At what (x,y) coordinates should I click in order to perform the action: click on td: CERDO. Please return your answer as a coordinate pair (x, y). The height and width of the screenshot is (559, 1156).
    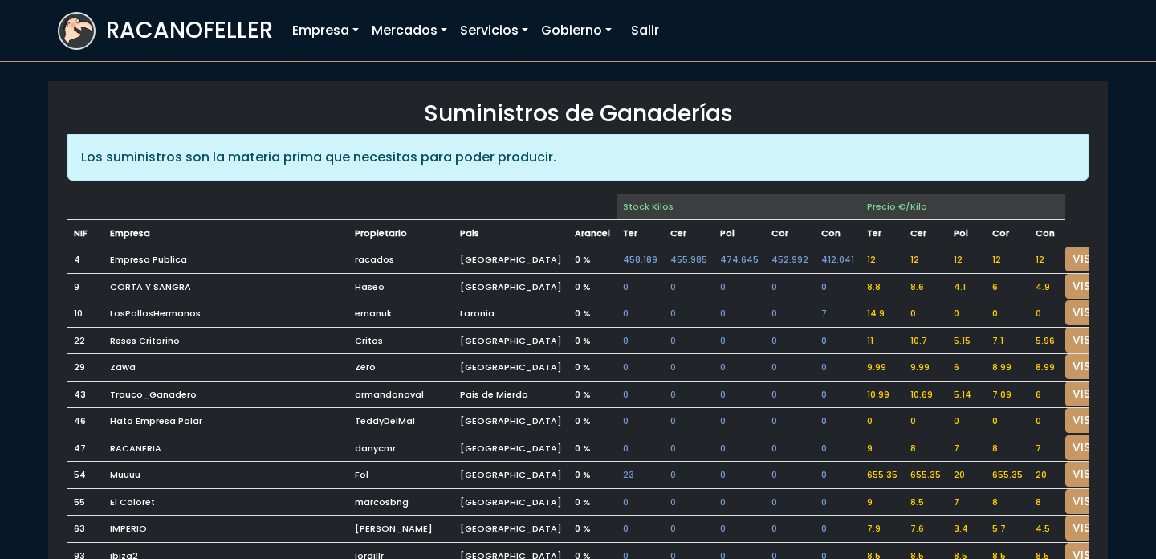
    Looking at the image, I should click on (925, 234).